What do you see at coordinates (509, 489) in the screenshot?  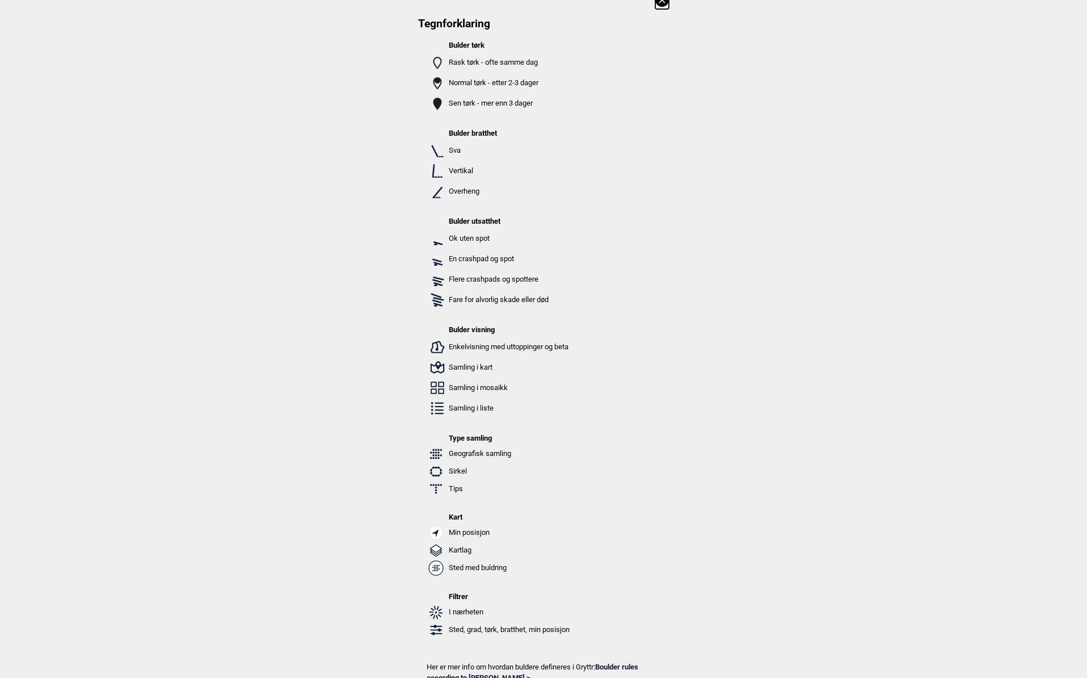 I see `p: Tips` at bounding box center [509, 489].